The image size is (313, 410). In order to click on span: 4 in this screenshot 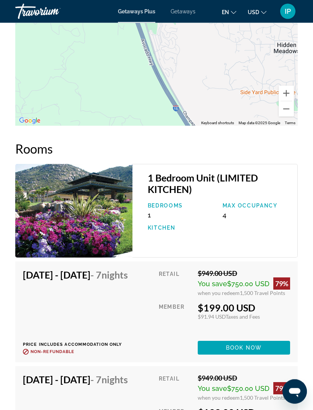, I will do `click(225, 215)`.